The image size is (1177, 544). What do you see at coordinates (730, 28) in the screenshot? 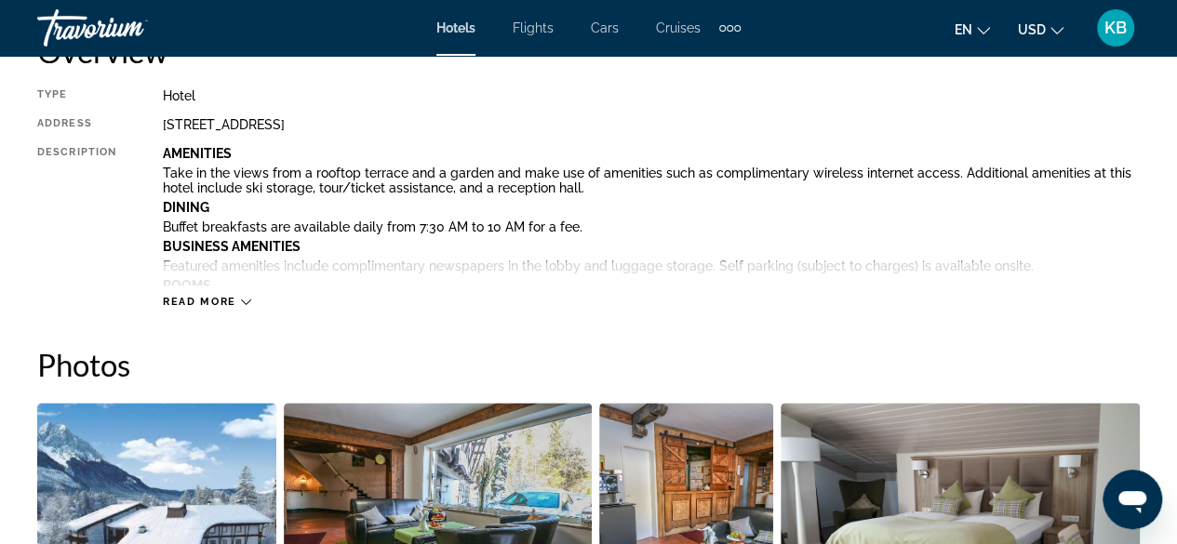
I see `button: Extra navigation items` at bounding box center [730, 28].